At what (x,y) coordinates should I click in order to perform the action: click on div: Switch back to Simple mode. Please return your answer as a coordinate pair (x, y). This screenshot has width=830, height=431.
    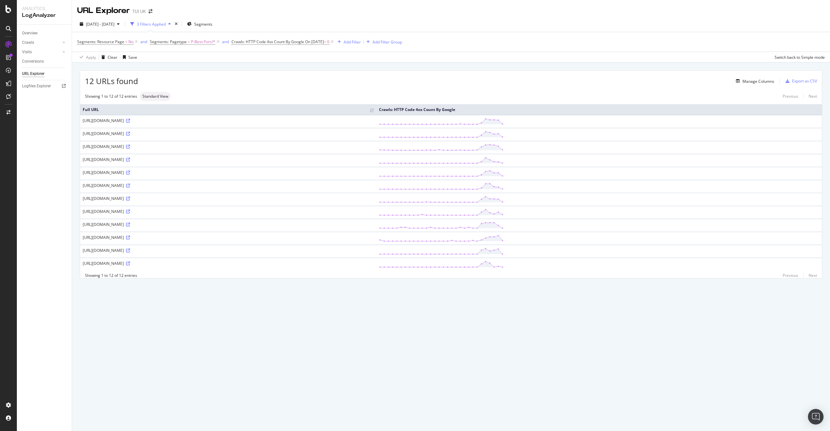
    Looking at the image, I should click on (800, 57).